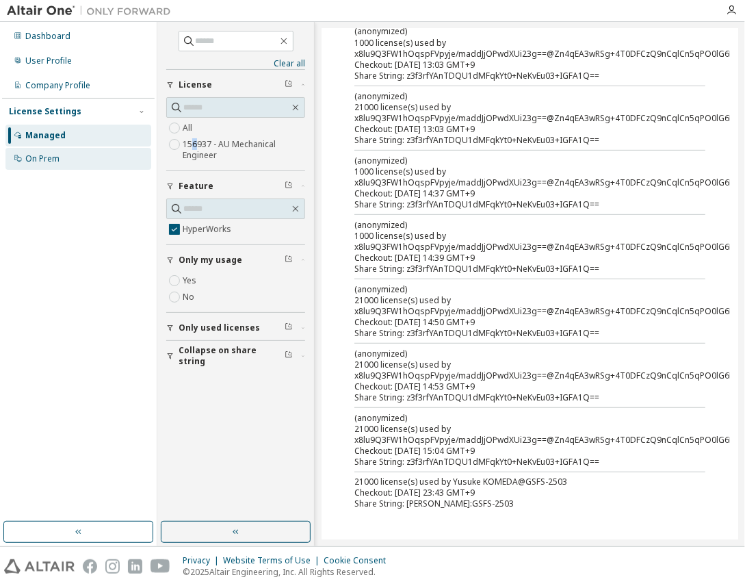 The height and width of the screenshot is (586, 745). Describe the element at coordinates (48, 36) in the screenshot. I see `div: Dashboard` at that location.